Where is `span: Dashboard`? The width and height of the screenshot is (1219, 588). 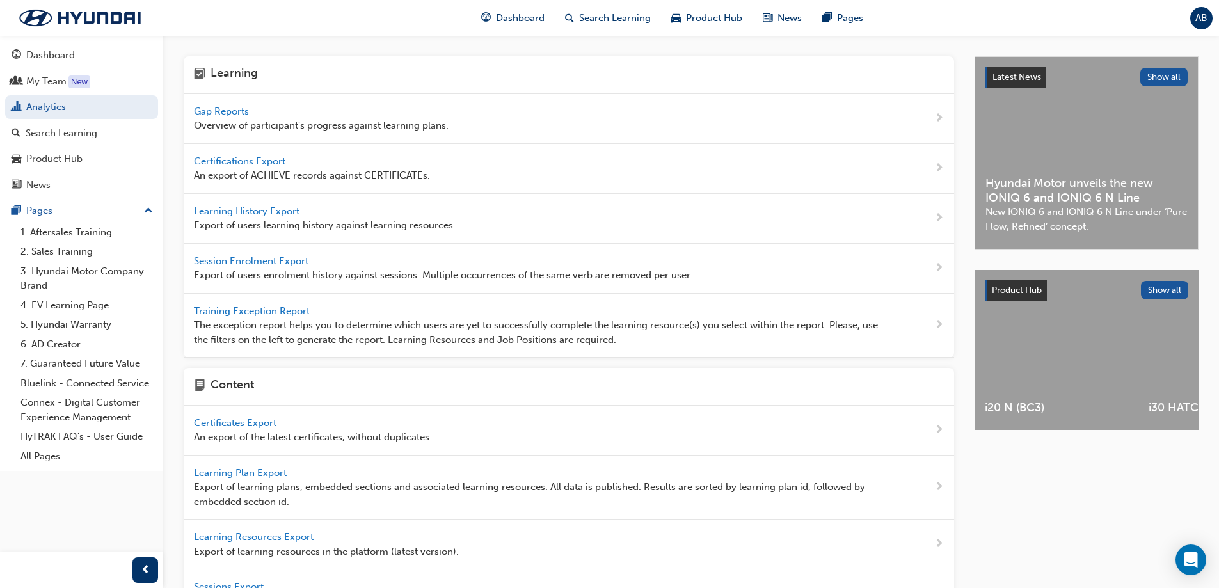
span: Dashboard is located at coordinates (520, 18).